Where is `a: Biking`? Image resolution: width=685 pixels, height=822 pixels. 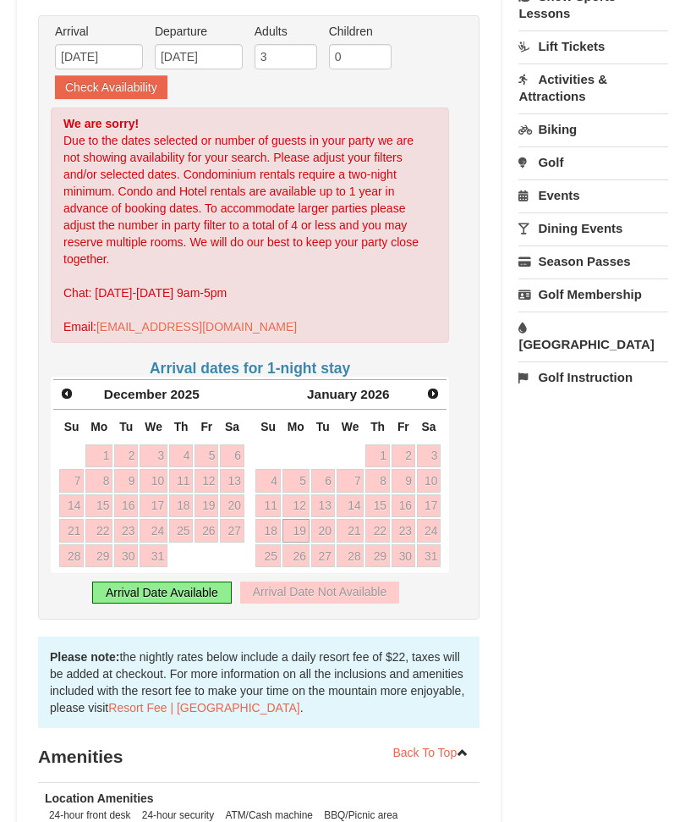 a: Biking is located at coordinates (593, 129).